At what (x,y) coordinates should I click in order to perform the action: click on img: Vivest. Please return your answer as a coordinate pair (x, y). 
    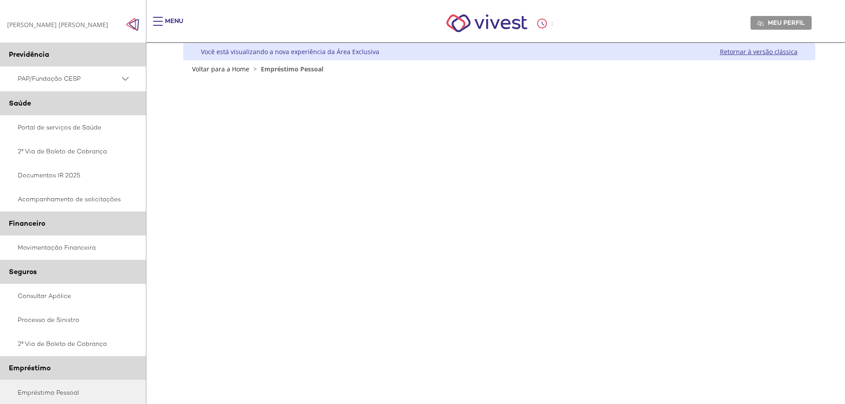
    Looking at the image, I should click on (487, 23).